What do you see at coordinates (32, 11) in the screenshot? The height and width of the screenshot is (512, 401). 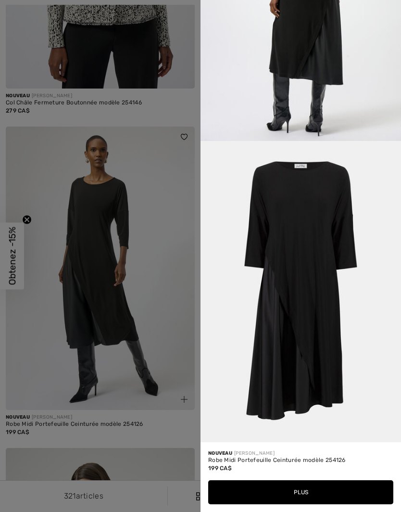 I see `span: Aide` at bounding box center [32, 11].